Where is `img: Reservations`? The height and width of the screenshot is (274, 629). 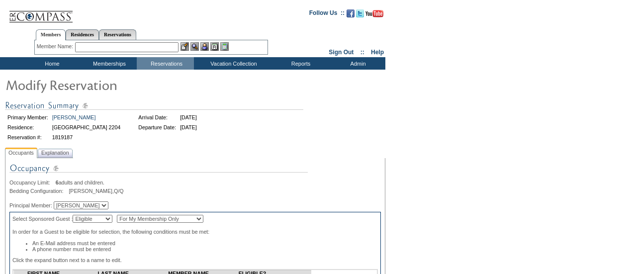
img: Reservations is located at coordinates (214, 46).